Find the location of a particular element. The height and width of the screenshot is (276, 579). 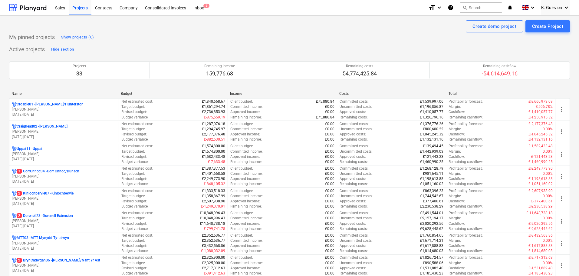

p: £-1,051,160.02 is located at coordinates (541, 184).